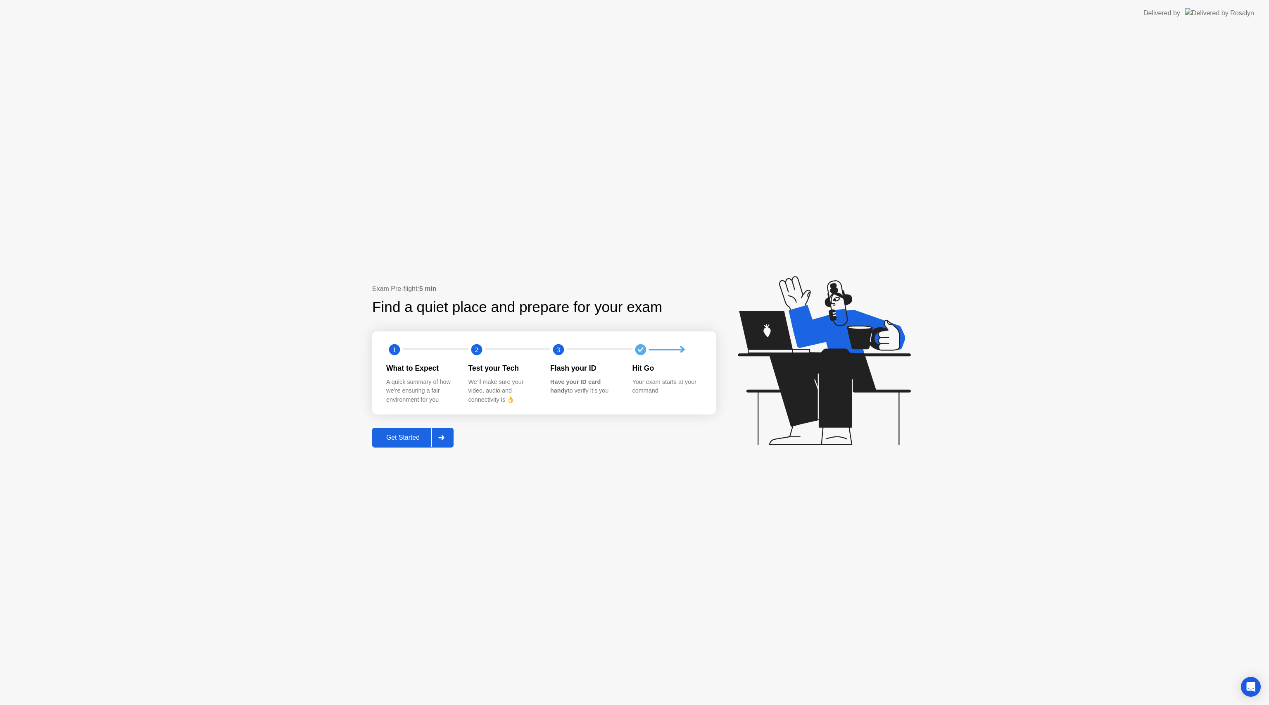 The height and width of the screenshot is (705, 1269). What do you see at coordinates (403, 437) in the screenshot?
I see `div: Get Started` at bounding box center [403, 437].